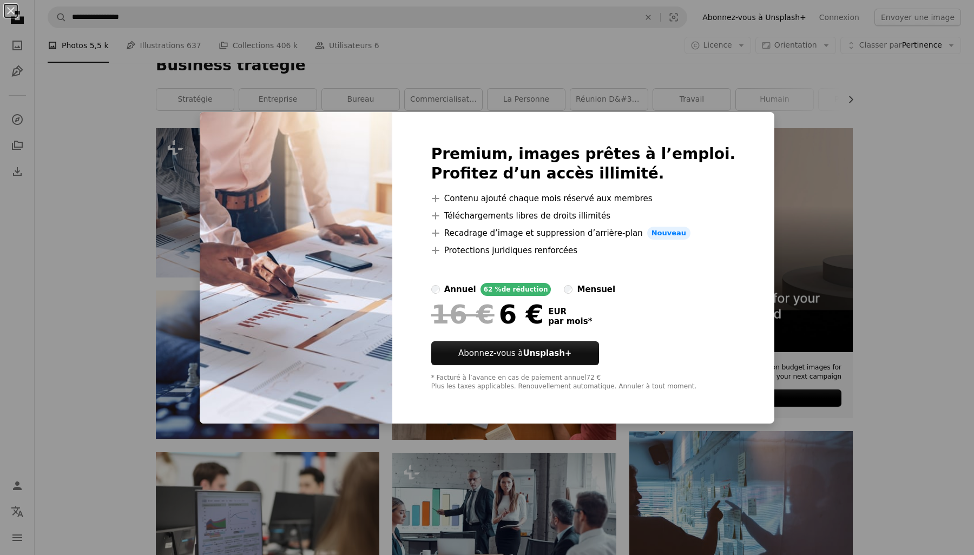 Image resolution: width=974 pixels, height=555 pixels. What do you see at coordinates (596, 290) in the screenshot?
I see `div: mensuel` at bounding box center [596, 290].